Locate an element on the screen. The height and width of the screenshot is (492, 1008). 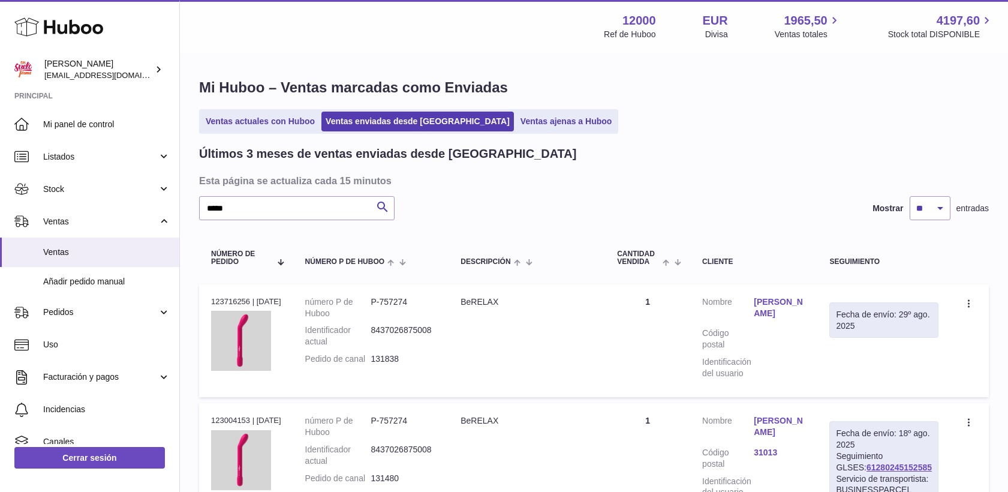
img: mar@ensuelofirme.com is located at coordinates (23, 70).